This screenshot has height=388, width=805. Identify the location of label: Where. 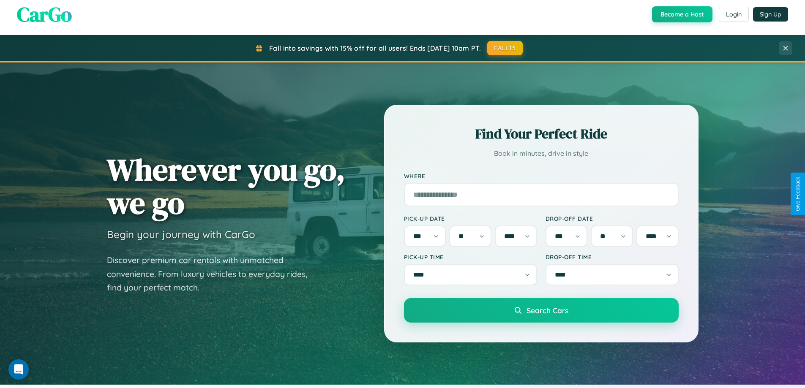
(541, 176).